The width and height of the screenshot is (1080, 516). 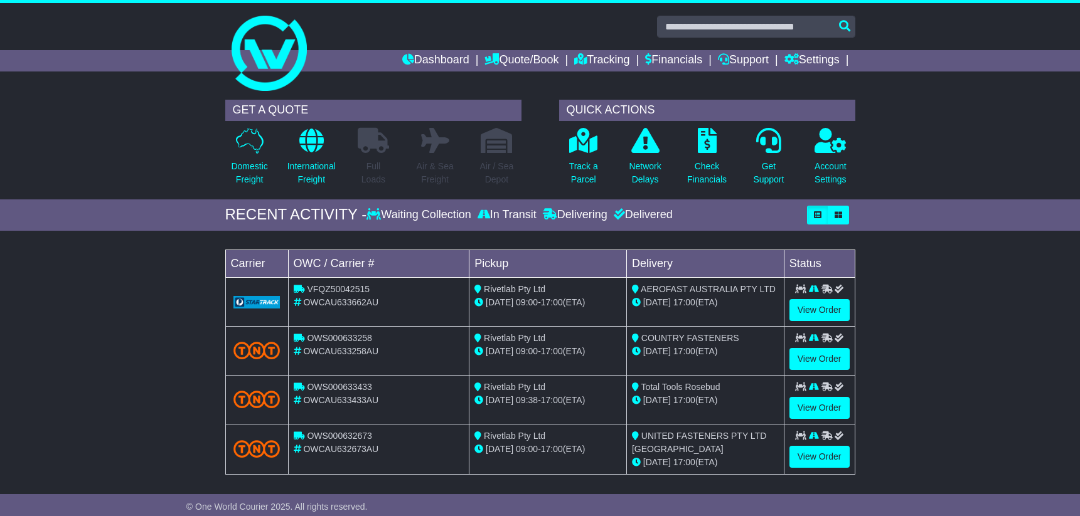 I want to click on a: InternationalFreight, so click(x=311, y=160).